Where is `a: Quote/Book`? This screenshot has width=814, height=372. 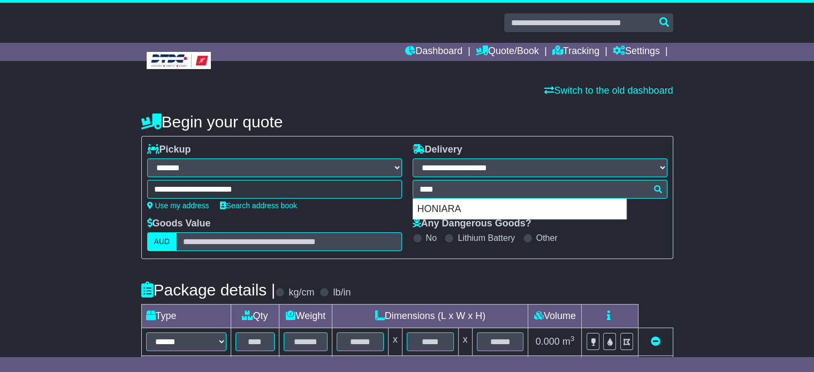
a: Quote/Book is located at coordinates (507, 52).